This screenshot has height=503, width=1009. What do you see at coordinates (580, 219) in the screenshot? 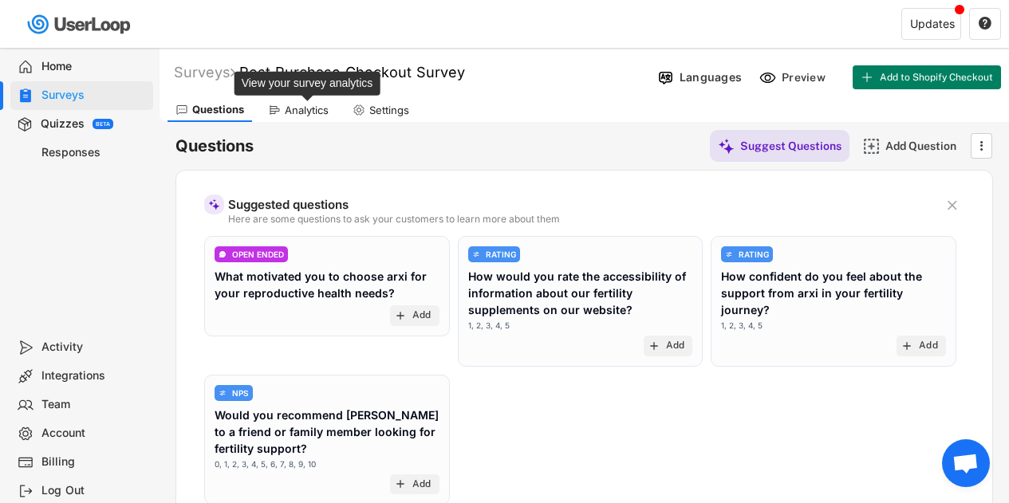
I see `div: Here are some questions to ask your customers to learn more about them` at bounding box center [580, 219].